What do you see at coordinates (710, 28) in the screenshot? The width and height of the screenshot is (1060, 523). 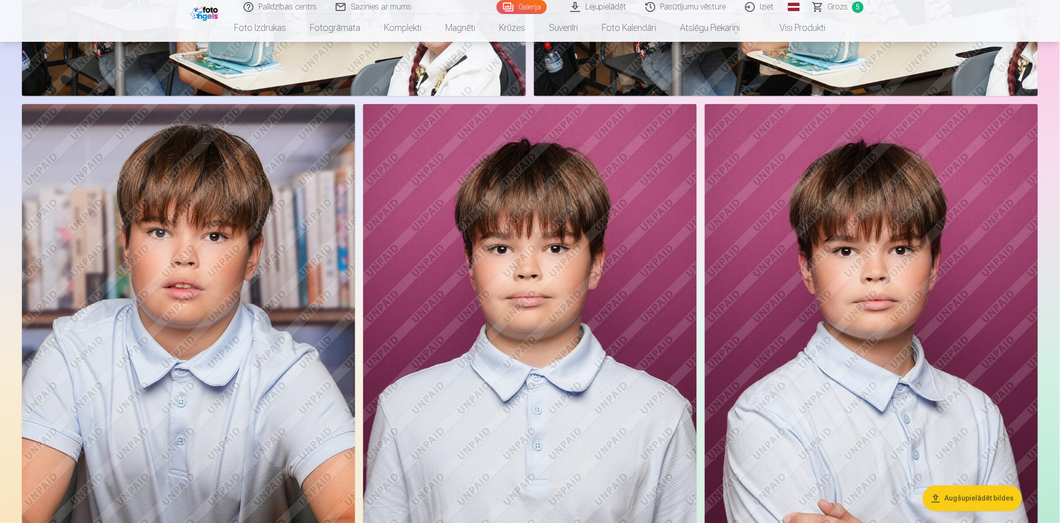 I see `a: Atslēgu piekariņi` at bounding box center [710, 28].